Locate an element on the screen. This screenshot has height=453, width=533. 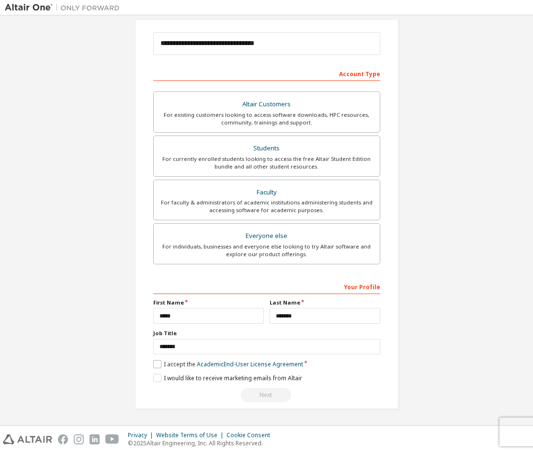
label: I would like to receive marketing emails from Altair is located at coordinates (228, 378).